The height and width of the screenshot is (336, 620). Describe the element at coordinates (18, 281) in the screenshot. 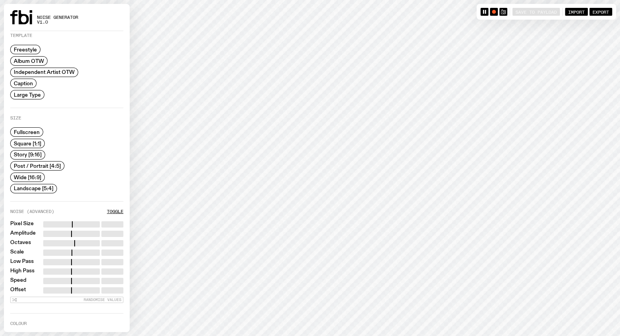

I see `label: Speed` at that location.